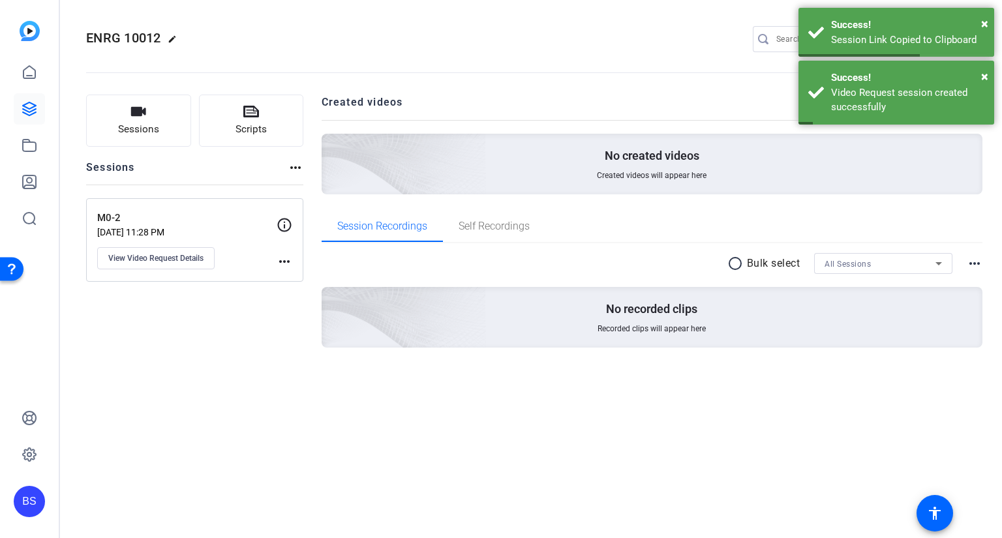 The image size is (1002, 538). I want to click on mat-icon: more_horiz, so click(974, 264).